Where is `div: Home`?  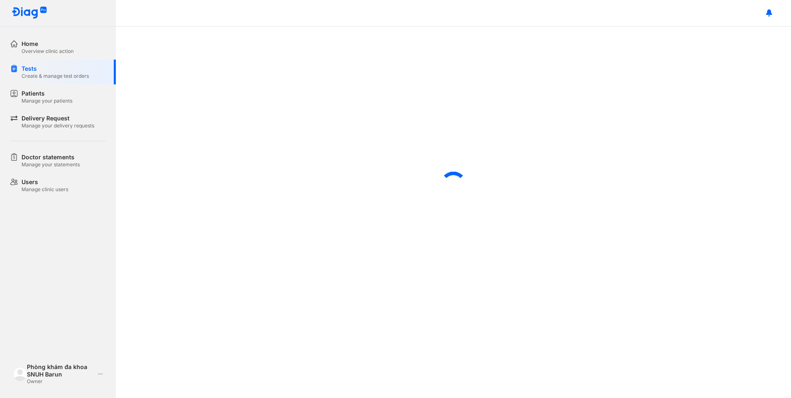 div: Home is located at coordinates (48, 44).